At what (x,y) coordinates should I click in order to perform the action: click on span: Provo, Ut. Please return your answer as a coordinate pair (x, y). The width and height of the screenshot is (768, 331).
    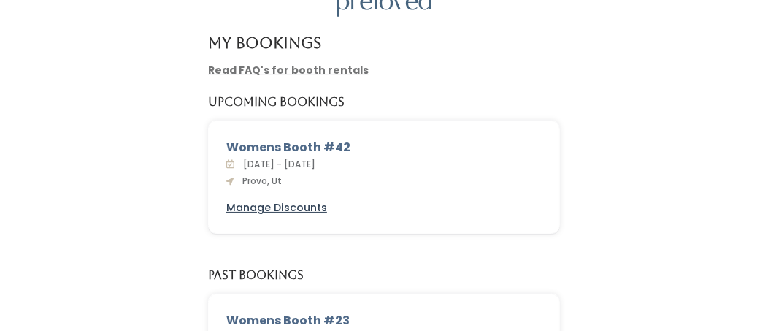
    Looking at the image, I should click on (259, 180).